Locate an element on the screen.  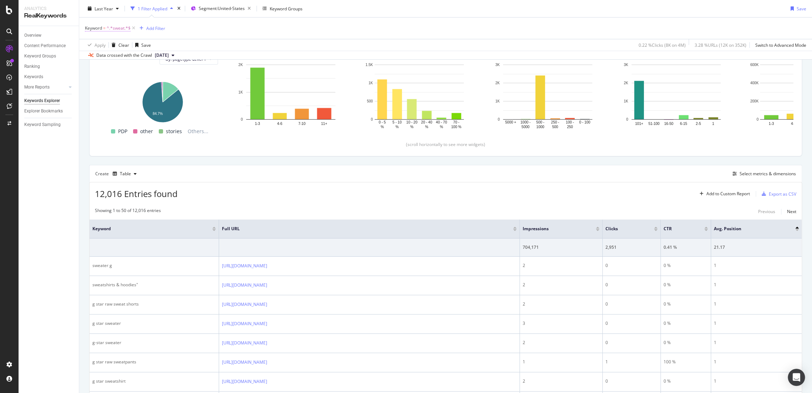
text: 200K is located at coordinates (755, 101).